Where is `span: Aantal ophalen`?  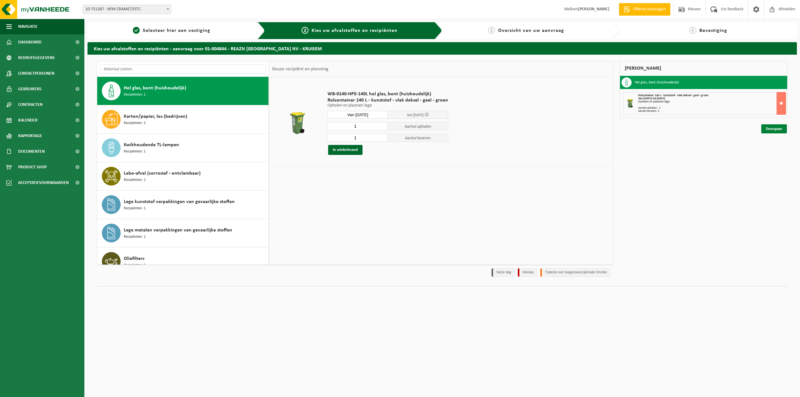
span: Aantal ophalen is located at coordinates (418, 126).